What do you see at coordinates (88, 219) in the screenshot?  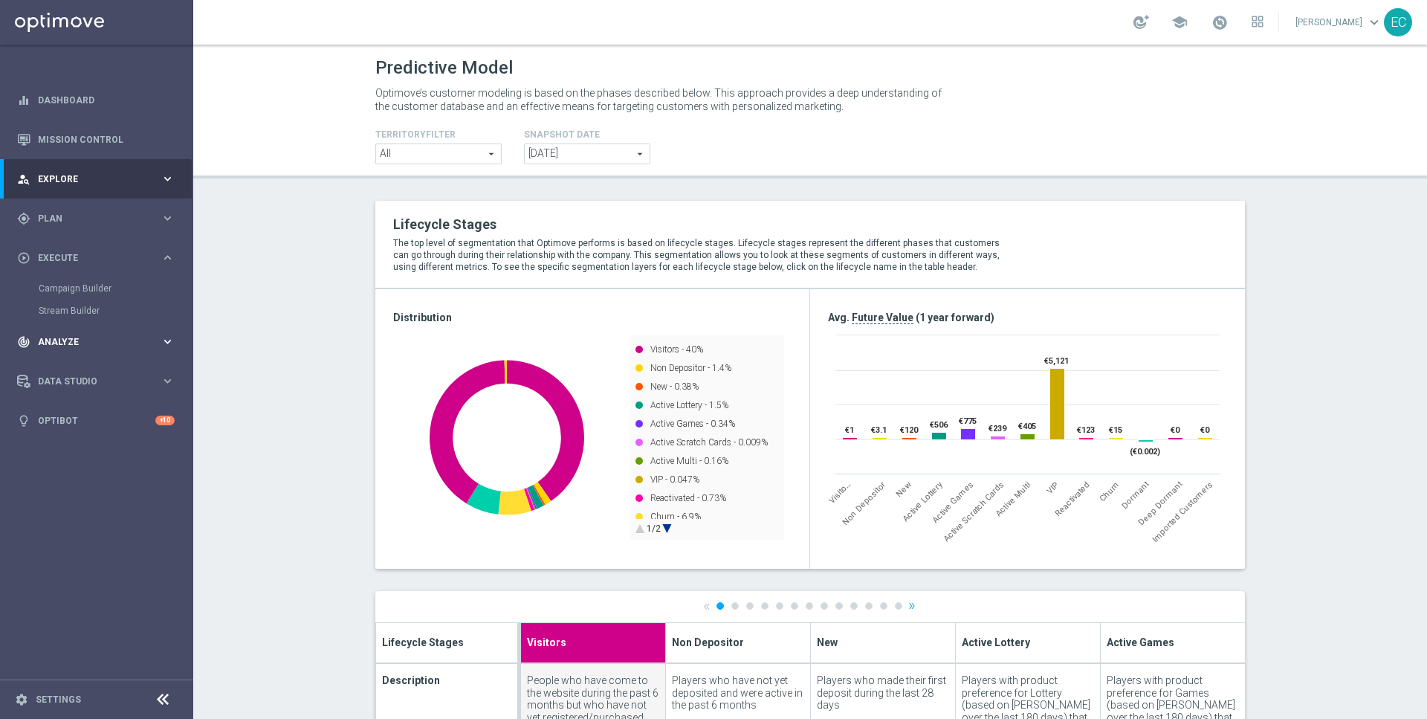 I see `div: Plan` at bounding box center [88, 219].